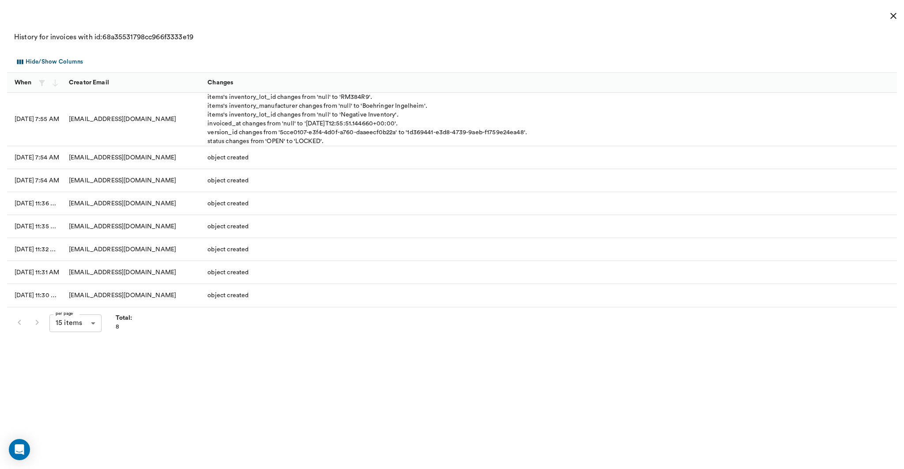 This screenshot has width=904, height=469. What do you see at coordinates (367, 141) in the screenshot?
I see `div: status changes from 'OPEN' to 'LOCKED'.` at bounding box center [367, 141].